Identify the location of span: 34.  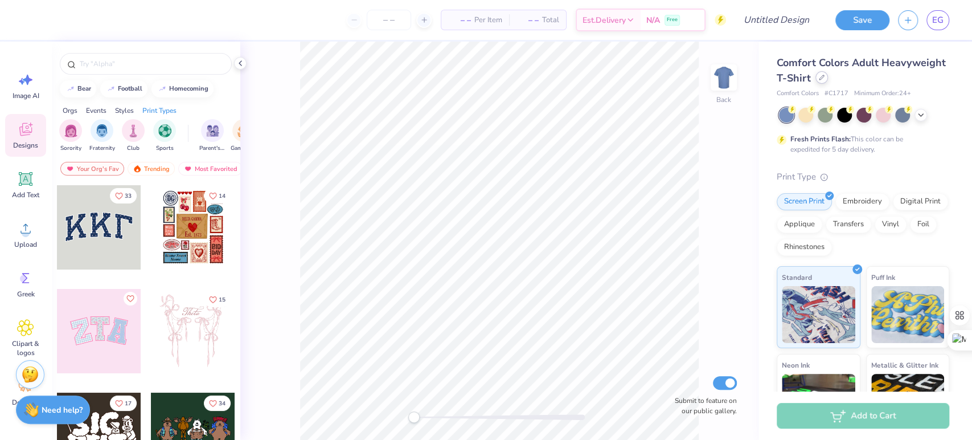
(222, 403).